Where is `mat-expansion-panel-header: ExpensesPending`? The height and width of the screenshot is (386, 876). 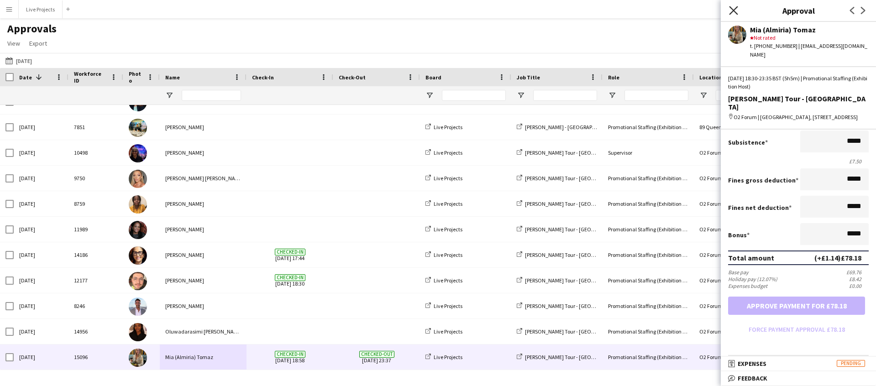 mat-expansion-panel-header: ExpensesPending is located at coordinates (799, 364).